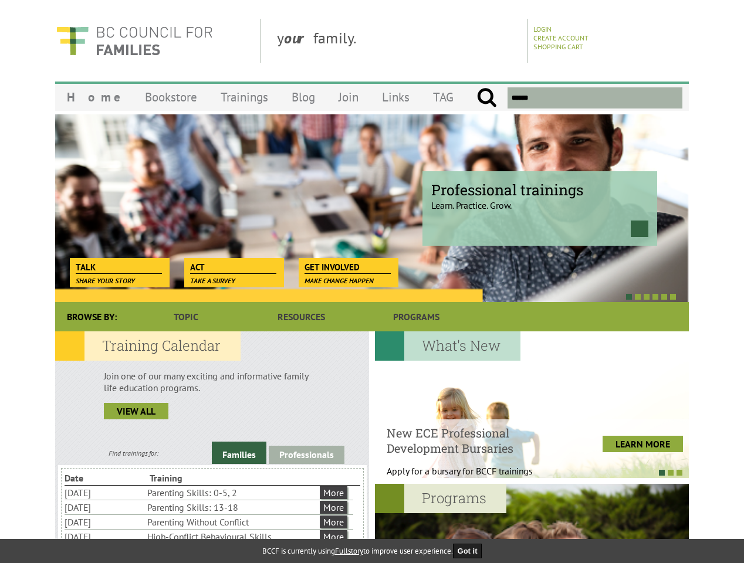  I want to click on h2: Training Calendar, so click(148, 346).